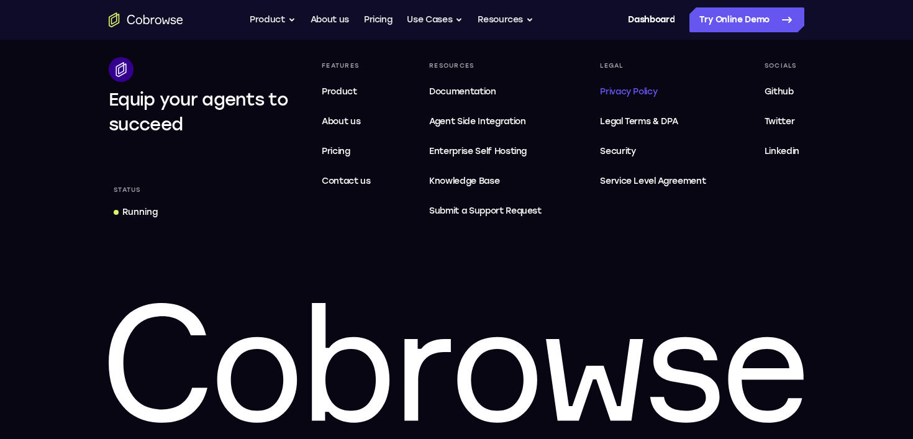  I want to click on div: Features, so click(346, 66).